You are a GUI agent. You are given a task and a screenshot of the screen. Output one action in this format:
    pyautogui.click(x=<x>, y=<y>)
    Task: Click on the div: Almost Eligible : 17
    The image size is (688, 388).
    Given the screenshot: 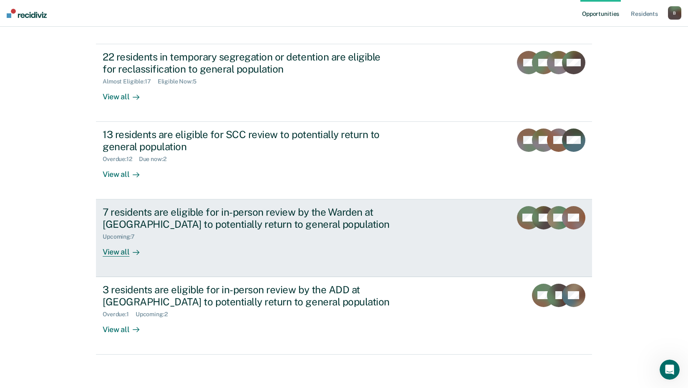 What is the action you would take?
    pyautogui.click(x=130, y=81)
    